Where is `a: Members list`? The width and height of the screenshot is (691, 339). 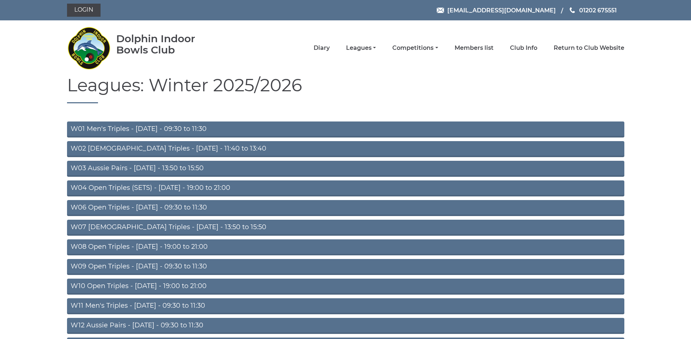 a: Members list is located at coordinates (474, 48).